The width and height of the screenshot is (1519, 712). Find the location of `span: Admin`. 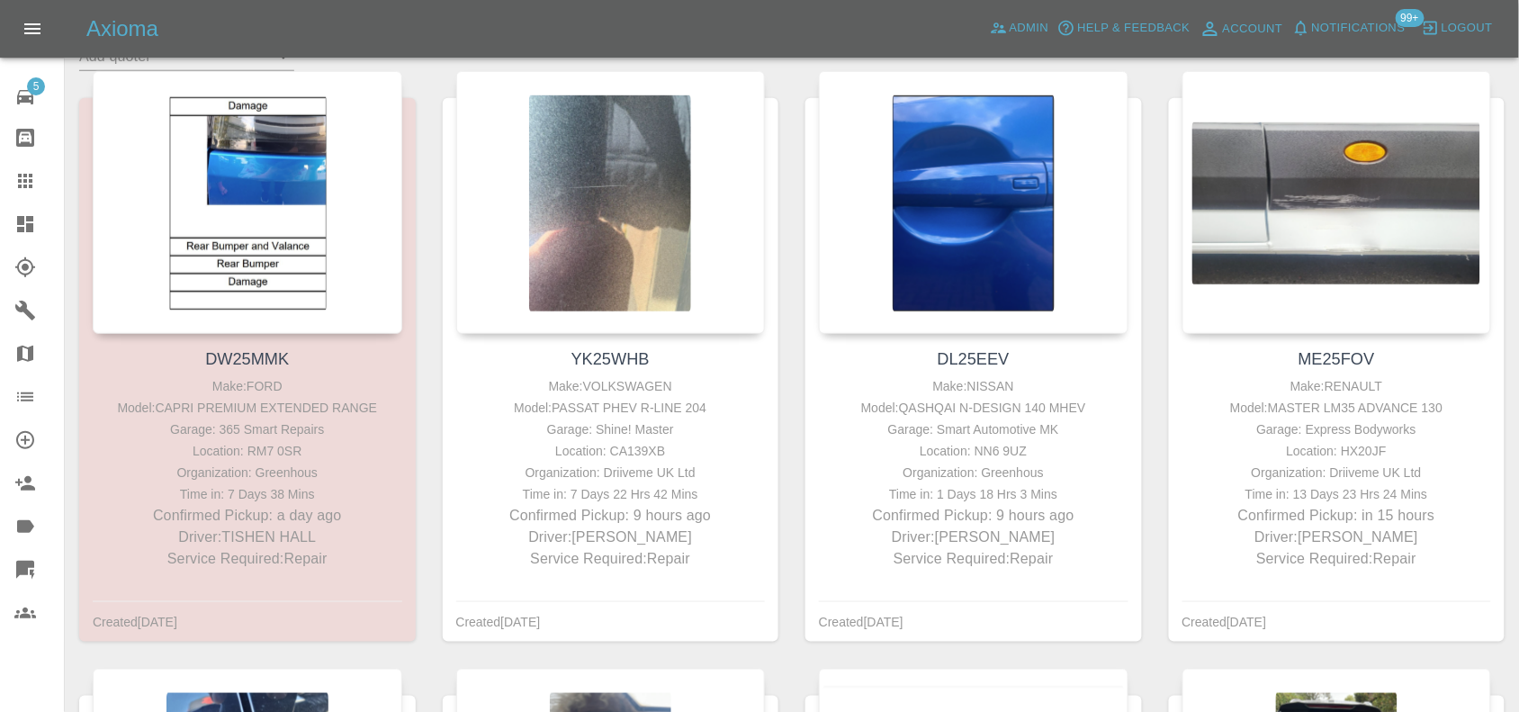

span: Admin is located at coordinates (1029, 28).